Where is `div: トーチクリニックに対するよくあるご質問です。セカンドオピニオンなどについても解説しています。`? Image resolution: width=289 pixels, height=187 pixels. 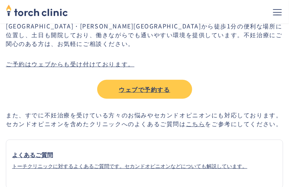 div: トーチクリニックに対するよくあるご質問です。セカンドオピニオンなどについても解説しています。 is located at coordinates (144, 170).